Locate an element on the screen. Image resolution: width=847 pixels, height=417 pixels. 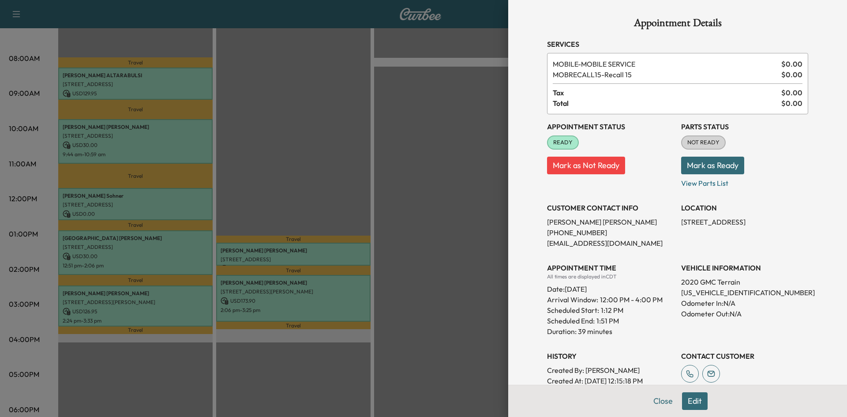
h1: Appointment Details is located at coordinates (678, 25).